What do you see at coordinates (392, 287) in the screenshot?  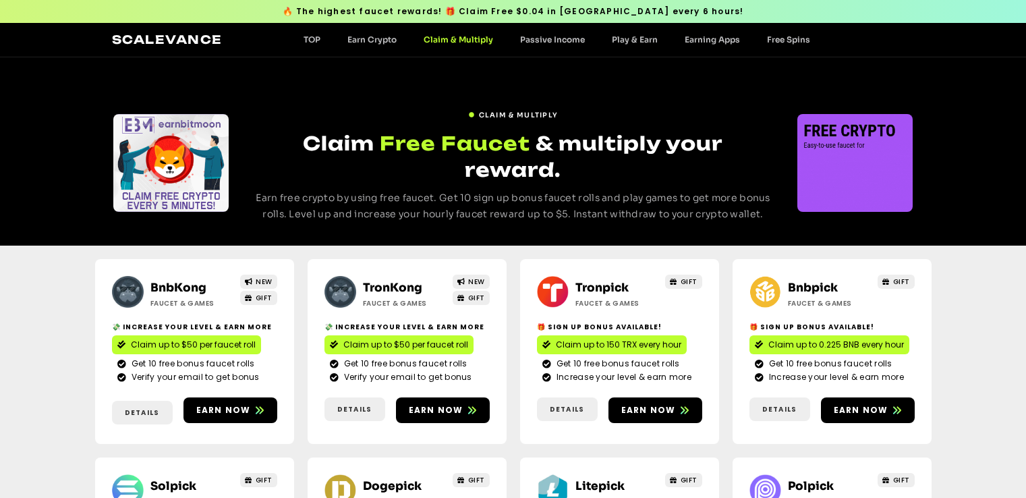 I see `a: TronKong` at bounding box center [392, 287].